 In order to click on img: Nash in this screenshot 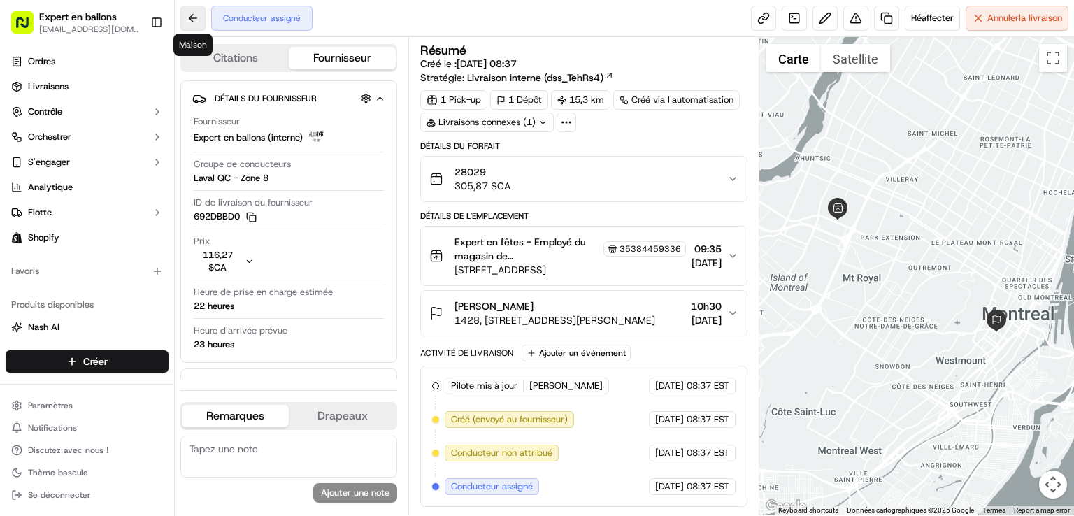, I will do `click(28, 28)`.